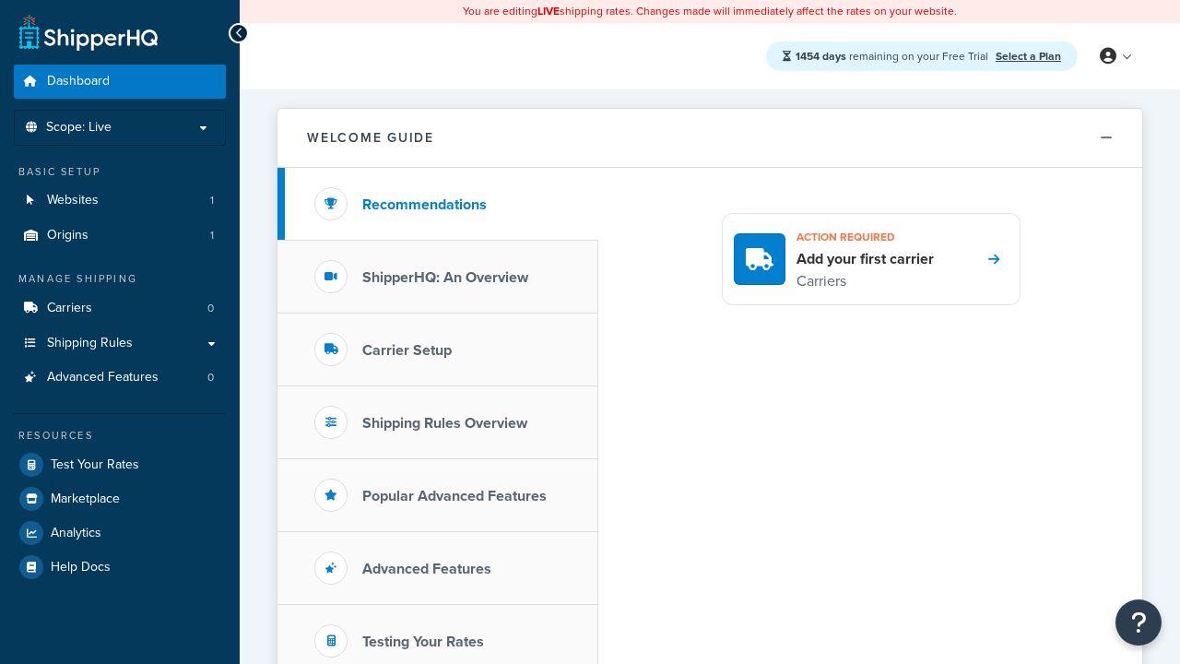 This screenshot has height=664, width=1180. What do you see at coordinates (445, 278) in the screenshot?
I see `h3: ShipperHQ: An Overview` at bounding box center [445, 278].